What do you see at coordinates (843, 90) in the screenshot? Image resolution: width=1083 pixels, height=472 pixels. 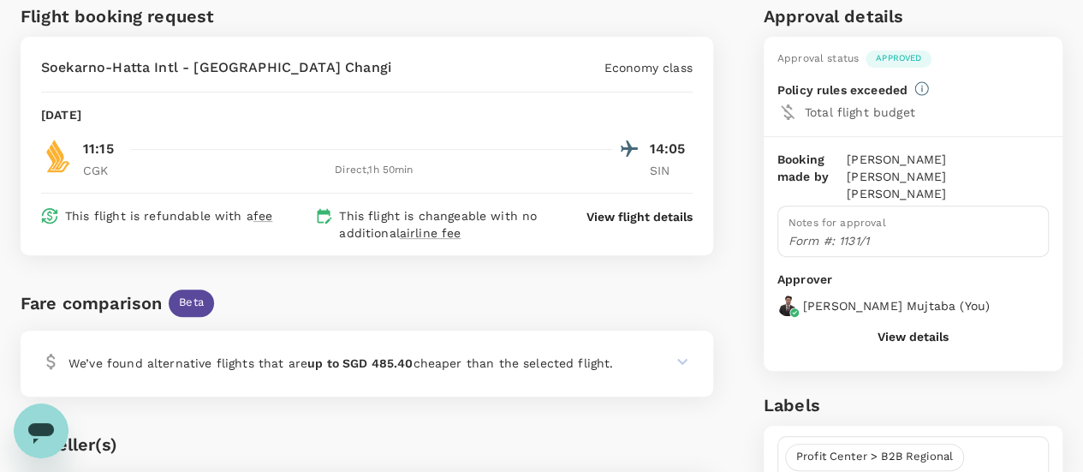 I see `p: Policy rules exceeded` at bounding box center [843, 90].